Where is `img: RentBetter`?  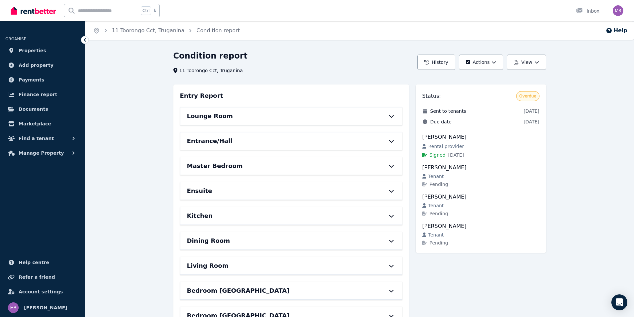 img: RentBetter is located at coordinates (33, 11).